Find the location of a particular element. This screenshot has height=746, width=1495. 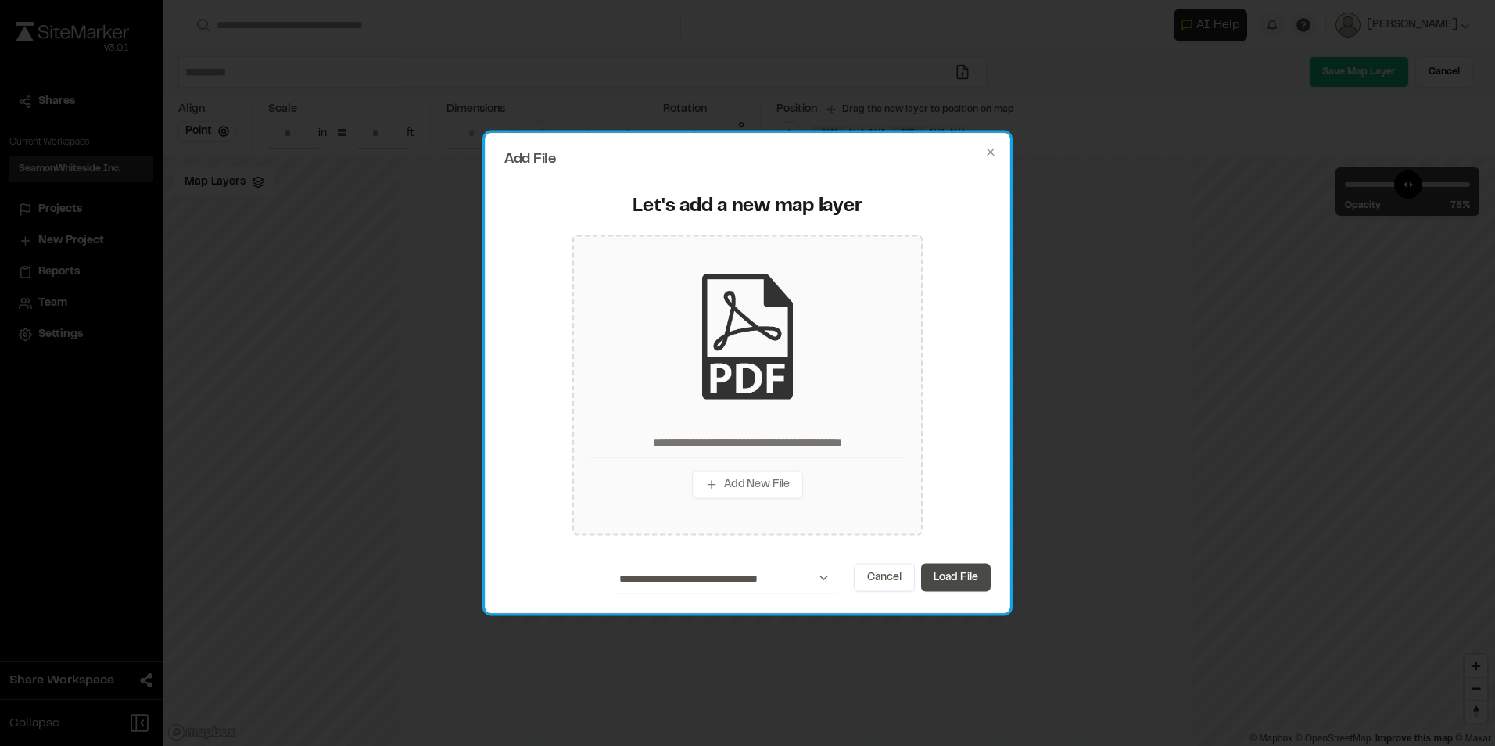

div: Add New File is located at coordinates (748, 385).